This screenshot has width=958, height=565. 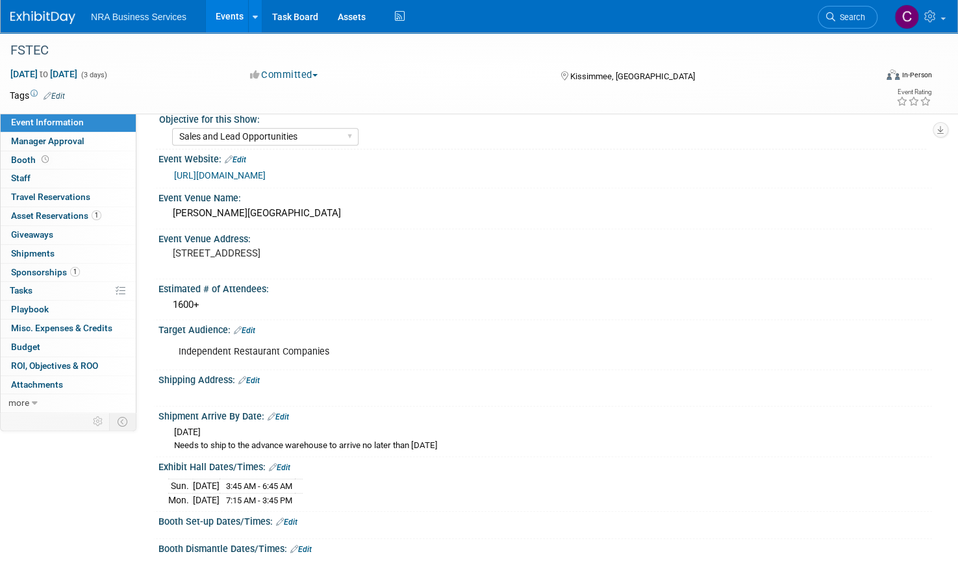 I want to click on a: Giveaways, so click(x=68, y=235).